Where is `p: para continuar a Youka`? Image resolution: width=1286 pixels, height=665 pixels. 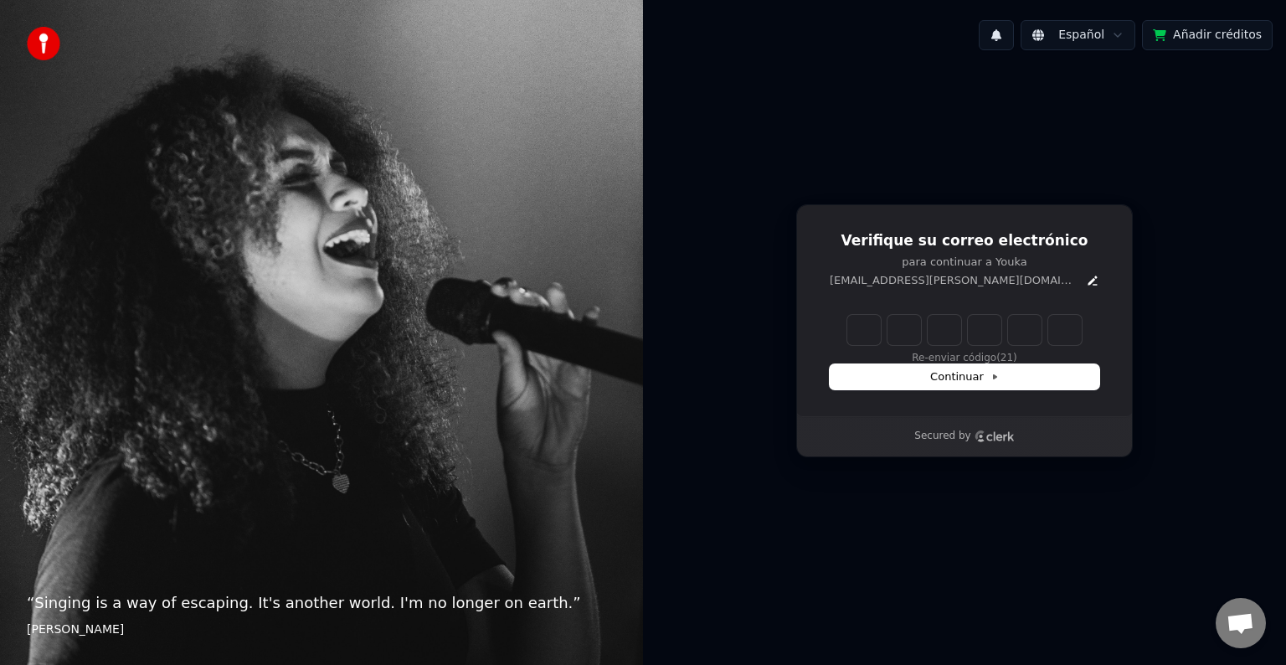 p: para continuar a Youka is located at coordinates (965, 262).